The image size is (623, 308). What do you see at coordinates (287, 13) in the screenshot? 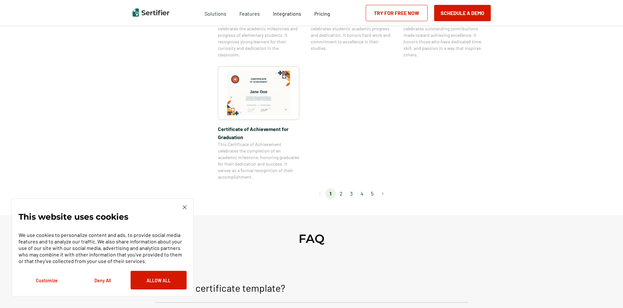
I see `span: Integrations` at bounding box center [287, 13].